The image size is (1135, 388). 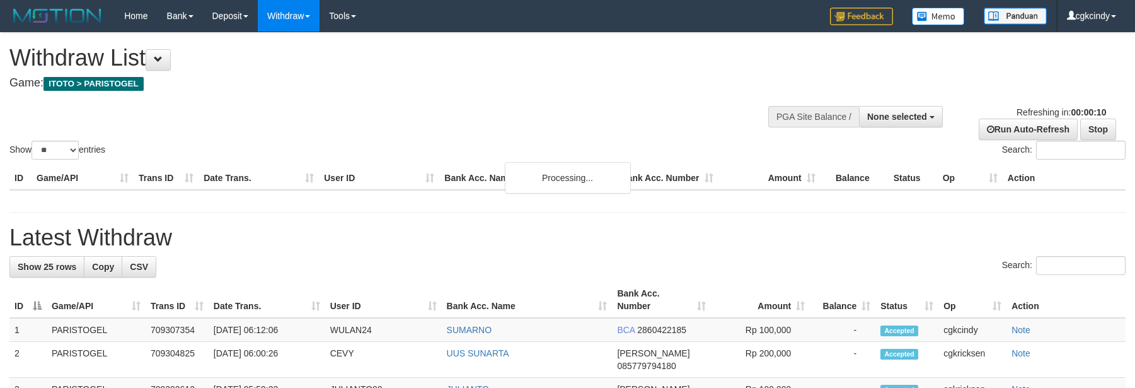 What do you see at coordinates (760, 330) in the screenshot?
I see `td: Rp 100,000` at bounding box center [760, 330].